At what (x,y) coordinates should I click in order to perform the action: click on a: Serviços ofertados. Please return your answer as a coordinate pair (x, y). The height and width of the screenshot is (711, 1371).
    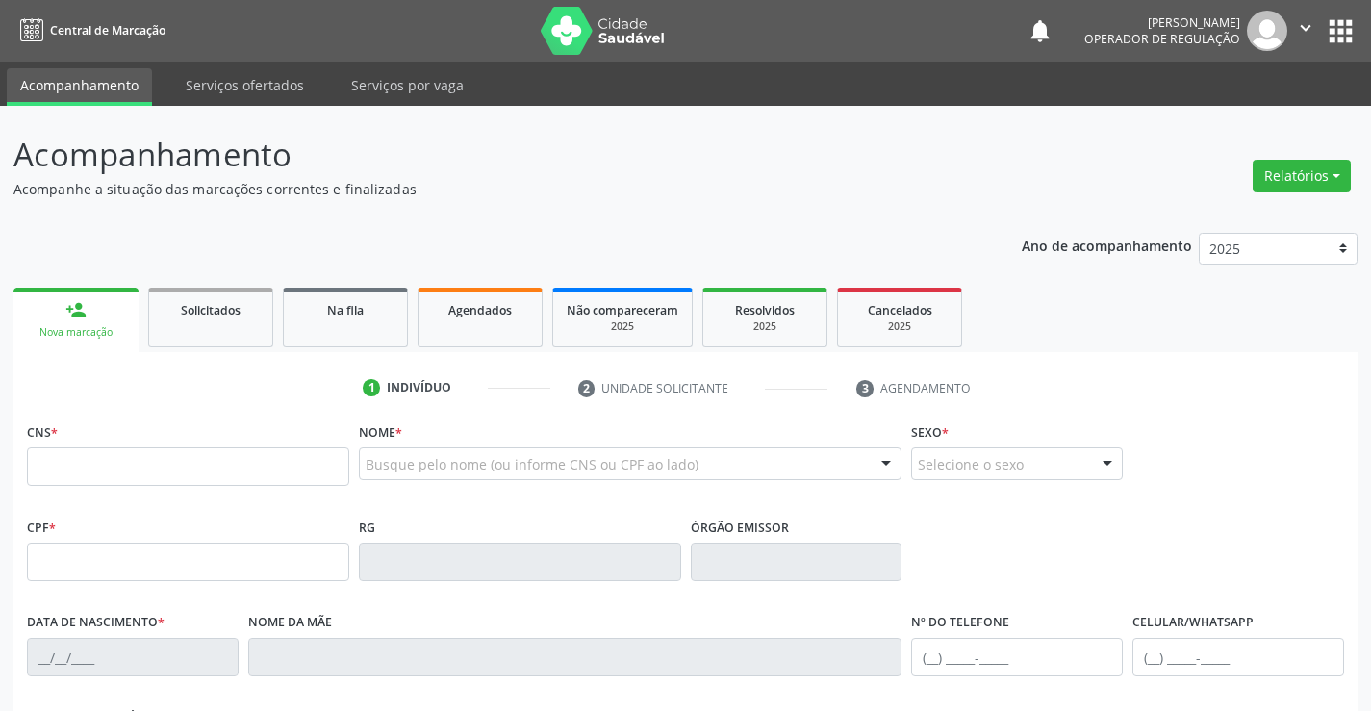
    Looking at the image, I should click on (244, 85).